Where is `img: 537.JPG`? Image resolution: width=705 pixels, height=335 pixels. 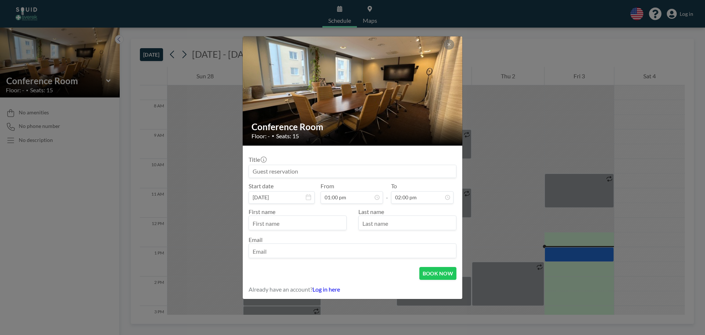 img: 537.JPG is located at coordinates (353, 91).